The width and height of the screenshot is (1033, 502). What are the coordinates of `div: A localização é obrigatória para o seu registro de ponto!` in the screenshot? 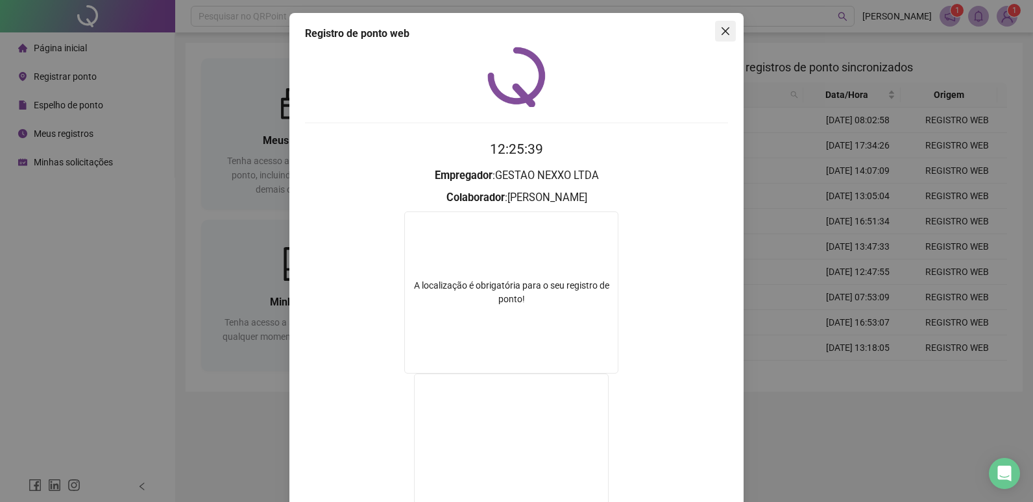 It's located at (511, 293).